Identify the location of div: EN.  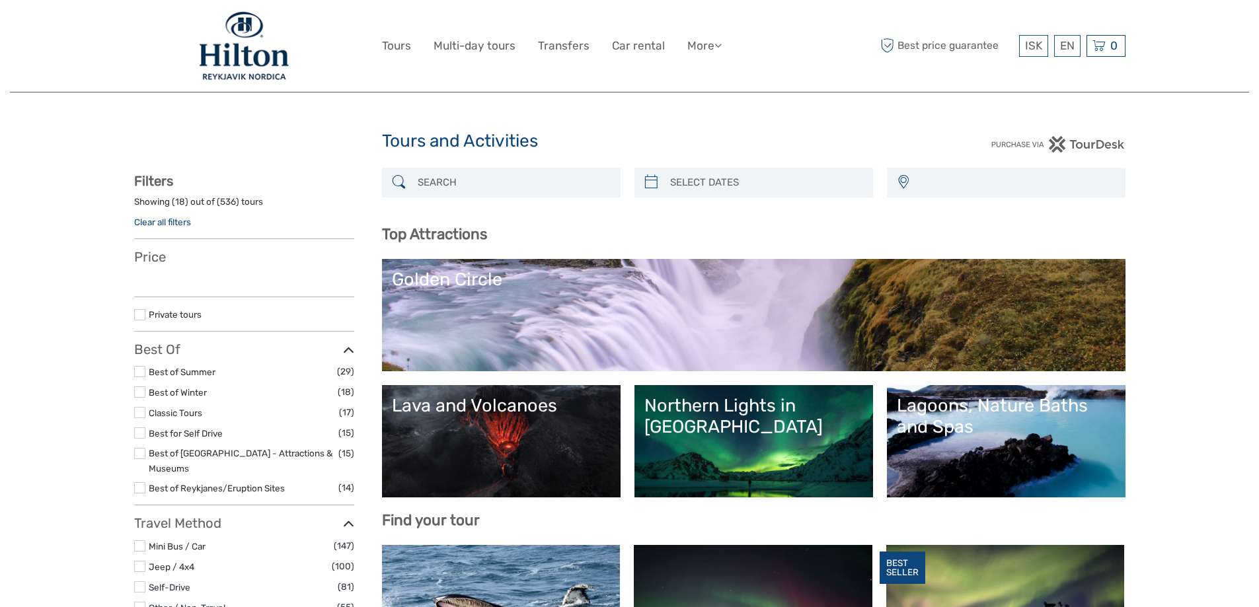
(1067, 46).